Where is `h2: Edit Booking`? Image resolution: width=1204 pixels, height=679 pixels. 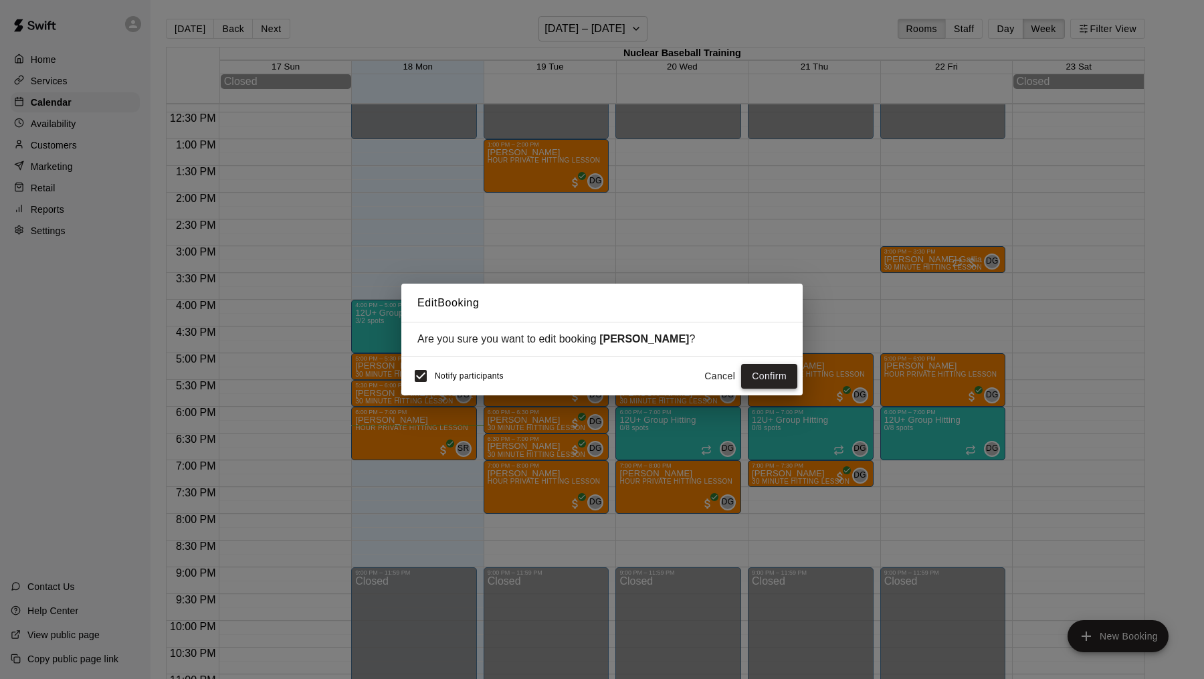
h2: Edit Booking is located at coordinates (602, 303).